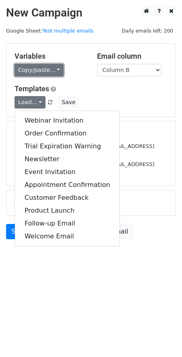 Image resolution: width=182 pixels, height=357 pixels. I want to click on span: Daily emails left: 200, so click(147, 31).